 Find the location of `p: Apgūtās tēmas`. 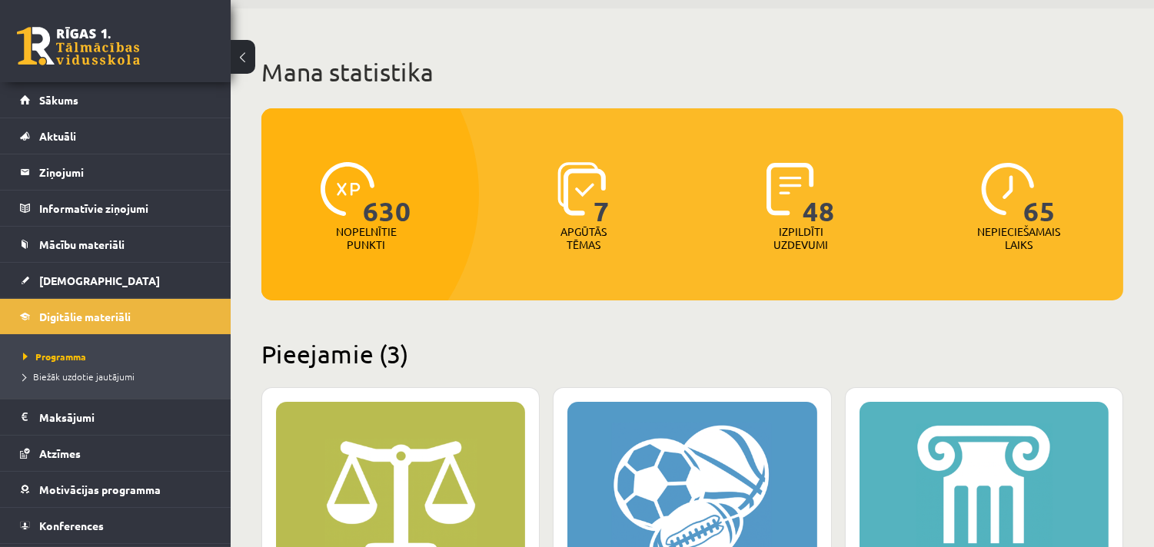

p: Apgūtās tēmas is located at coordinates (583, 238).